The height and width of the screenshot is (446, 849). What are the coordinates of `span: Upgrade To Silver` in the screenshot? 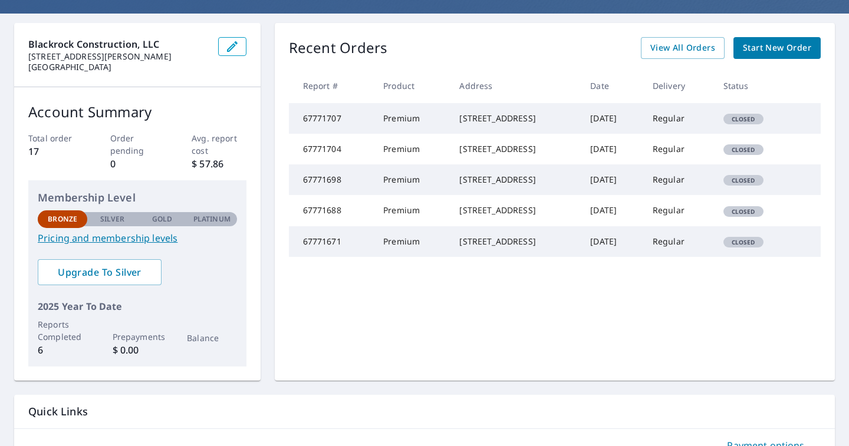 It's located at (100, 272).